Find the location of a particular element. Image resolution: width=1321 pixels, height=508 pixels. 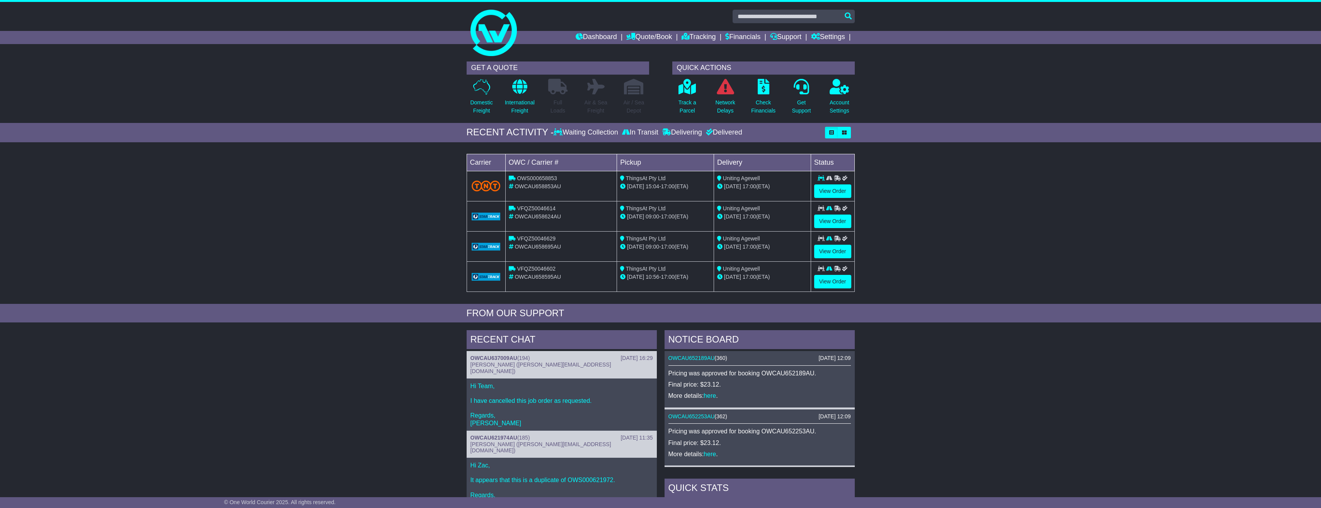

p: International Freight is located at coordinates (520, 107).